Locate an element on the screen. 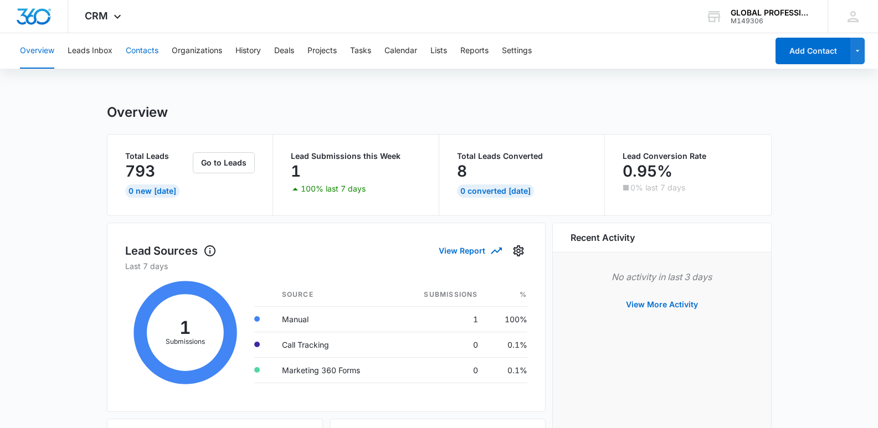 Image resolution: width=878 pixels, height=428 pixels. button: Reports is located at coordinates (474, 51).